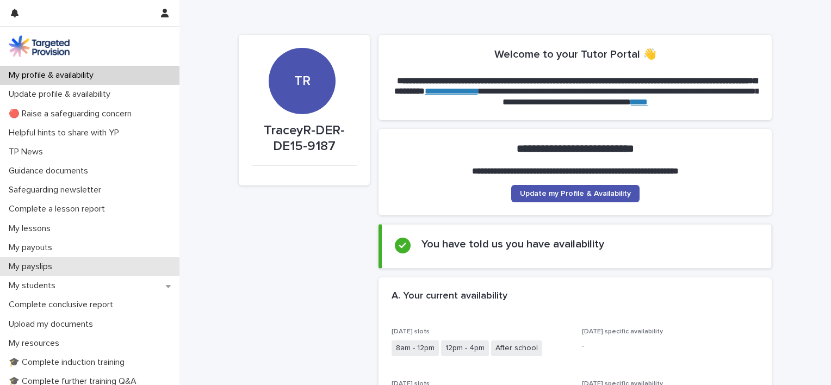  What do you see at coordinates (39, 46) in the screenshot?
I see `img: M5nRWzHhSzIhMunXDL62` at bounding box center [39, 46].